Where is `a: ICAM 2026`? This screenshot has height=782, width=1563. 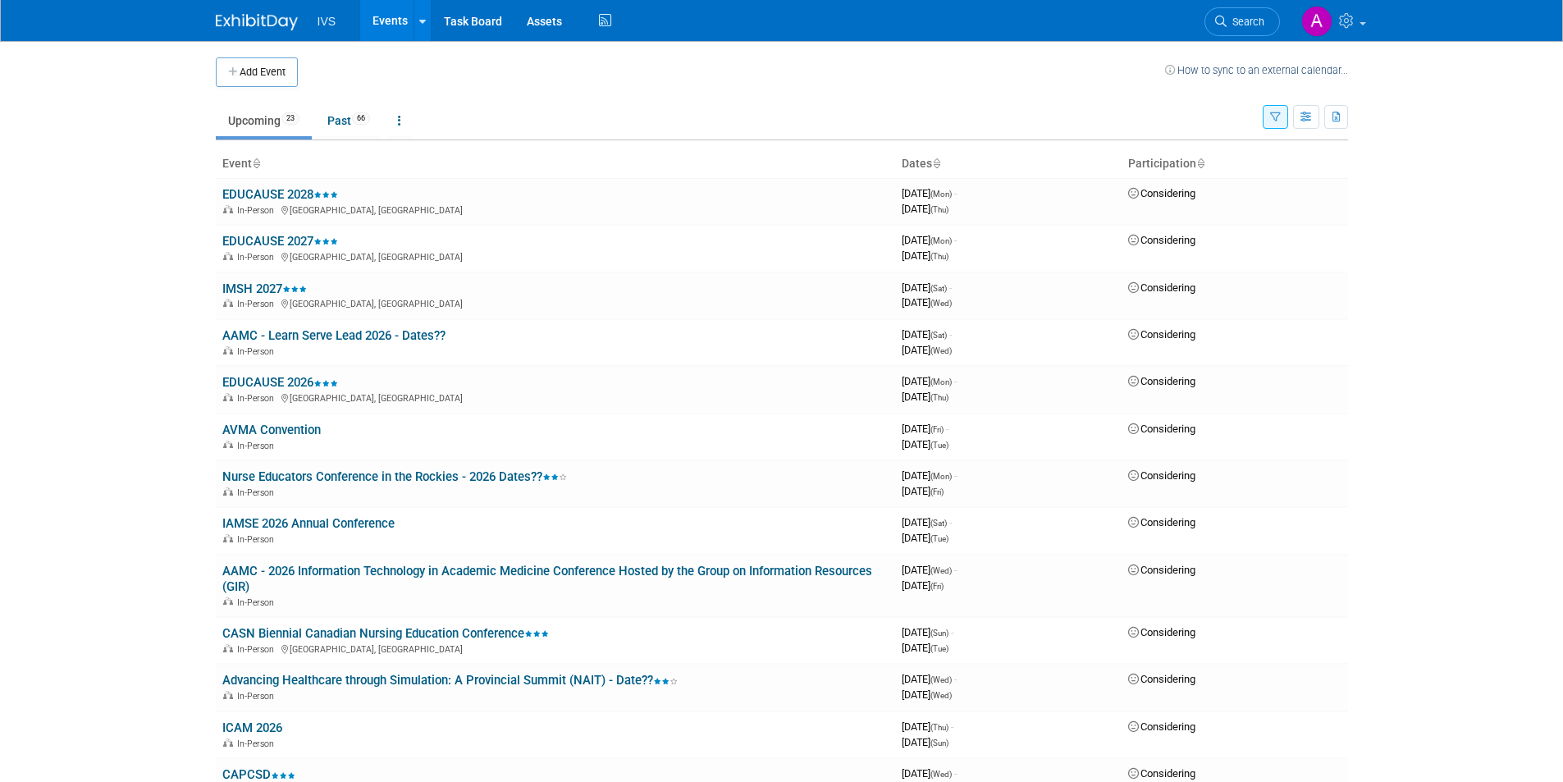
a: ICAM 2026 is located at coordinates (252, 728).